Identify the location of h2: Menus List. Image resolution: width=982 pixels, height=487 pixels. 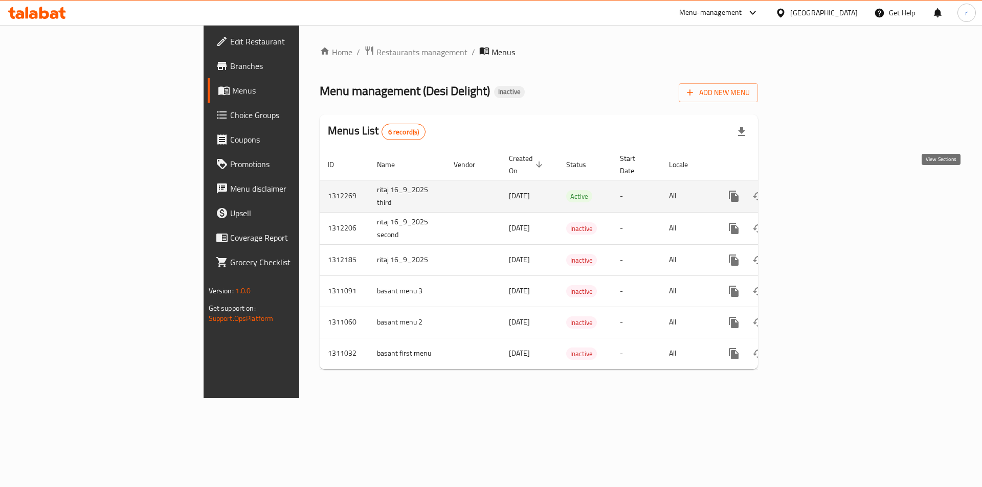
(376, 131).